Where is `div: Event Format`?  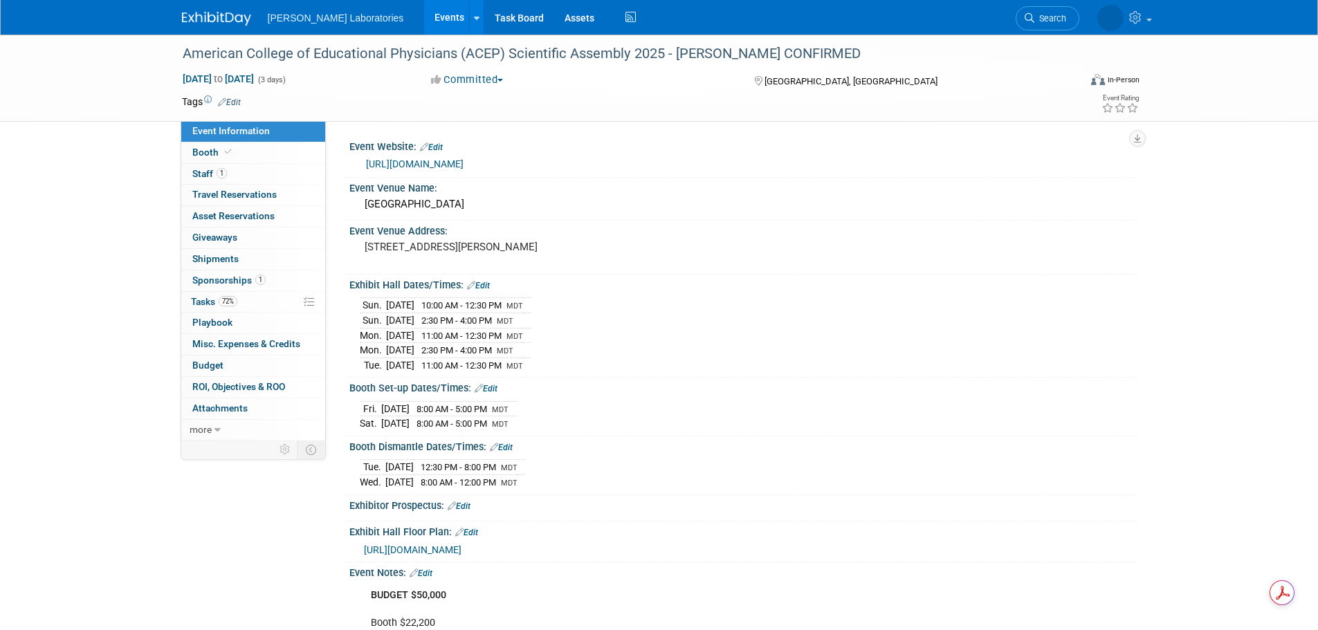 div: Event Format is located at coordinates (1069, 82).